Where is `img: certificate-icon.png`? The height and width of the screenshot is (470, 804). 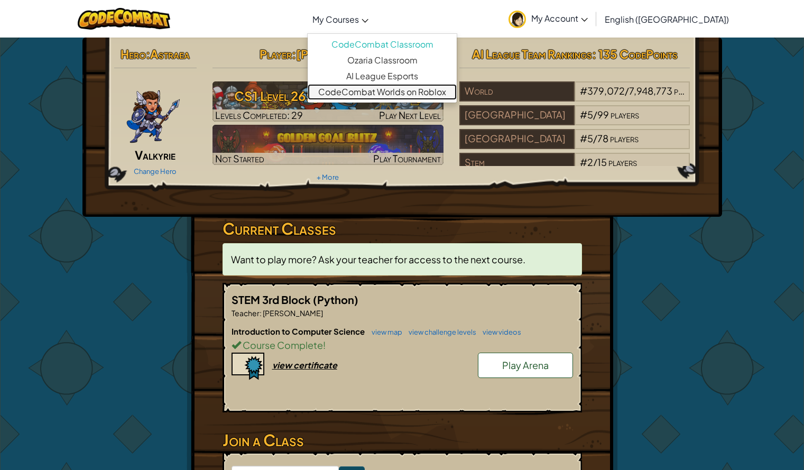 img: certificate-icon.png is located at coordinates (248, 366).